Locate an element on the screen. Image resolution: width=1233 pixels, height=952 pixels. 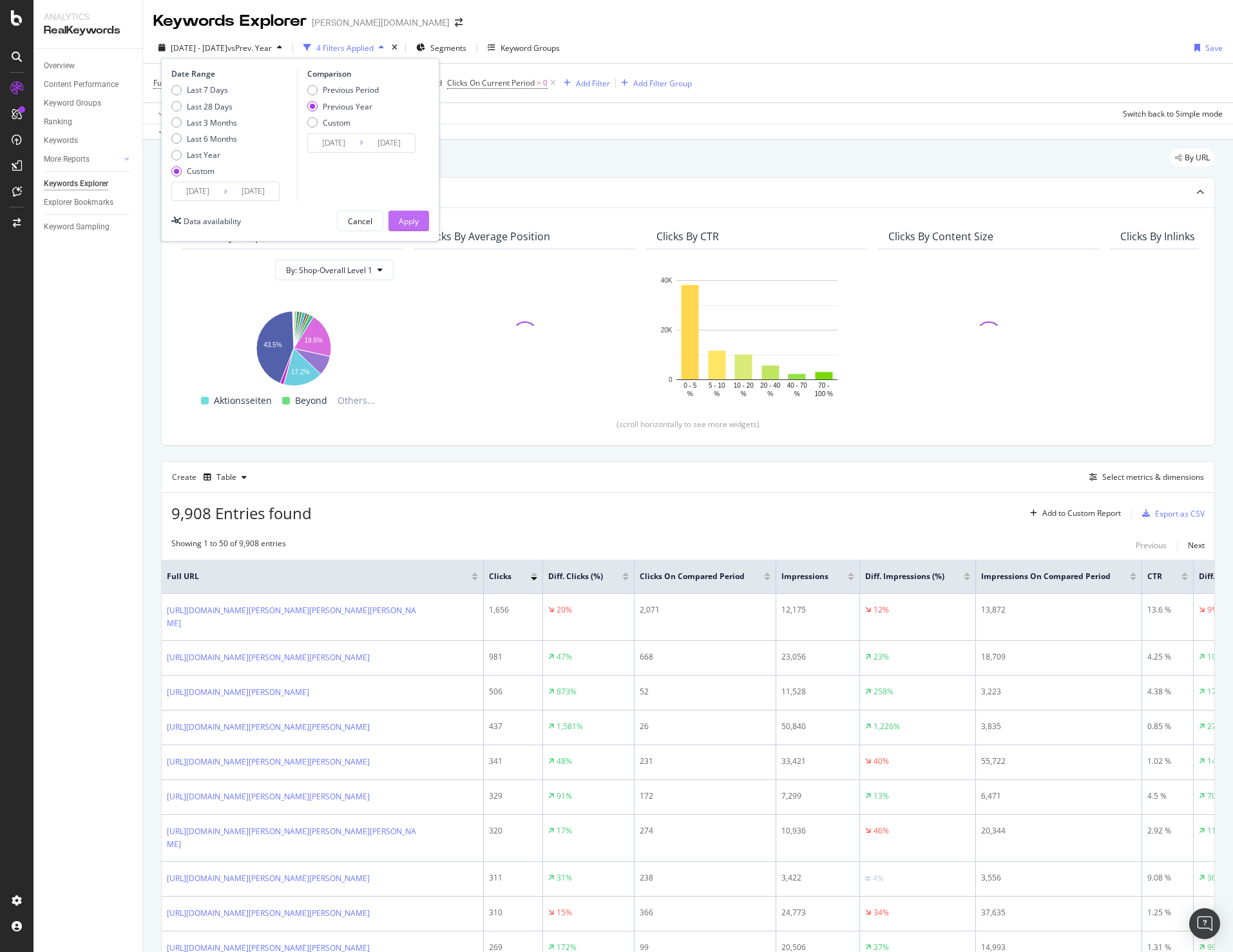
div: 18,709 is located at coordinates (1058, 657).